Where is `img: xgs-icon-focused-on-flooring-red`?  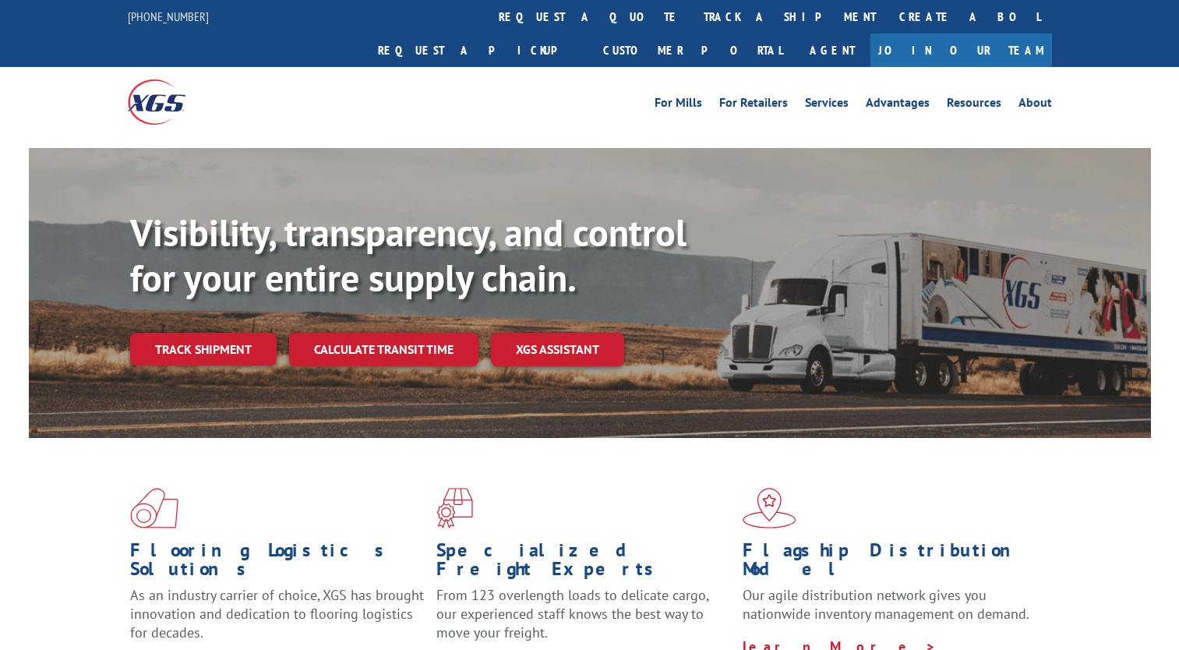 img: xgs-icon-focused-on-flooring-red is located at coordinates (454, 508).